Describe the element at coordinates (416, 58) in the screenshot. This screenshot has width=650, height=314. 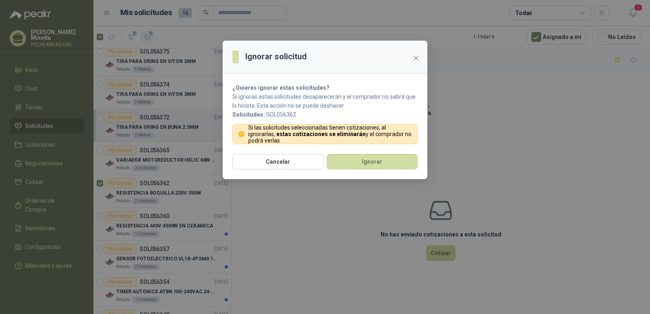
I see `button: Close` at that location.